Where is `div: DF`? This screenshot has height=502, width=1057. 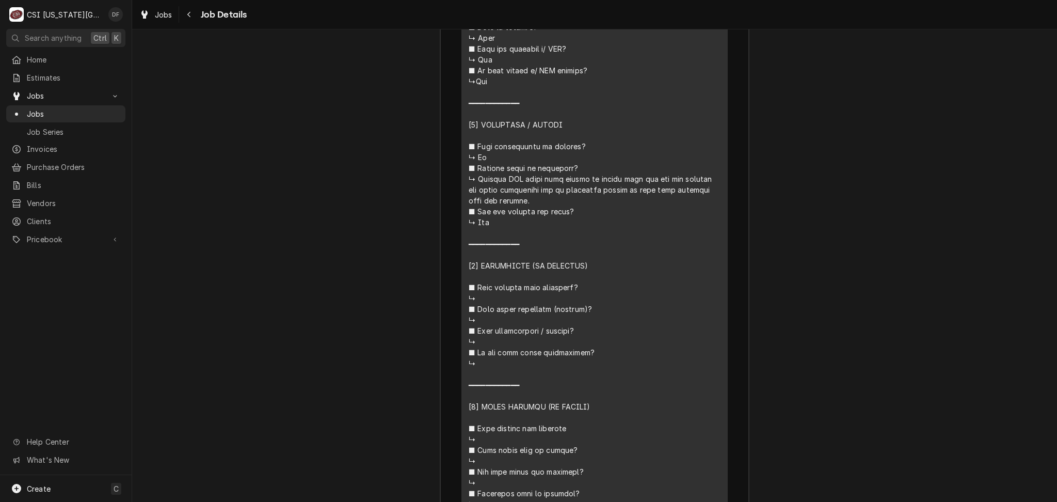 div: DF is located at coordinates (116, 14).